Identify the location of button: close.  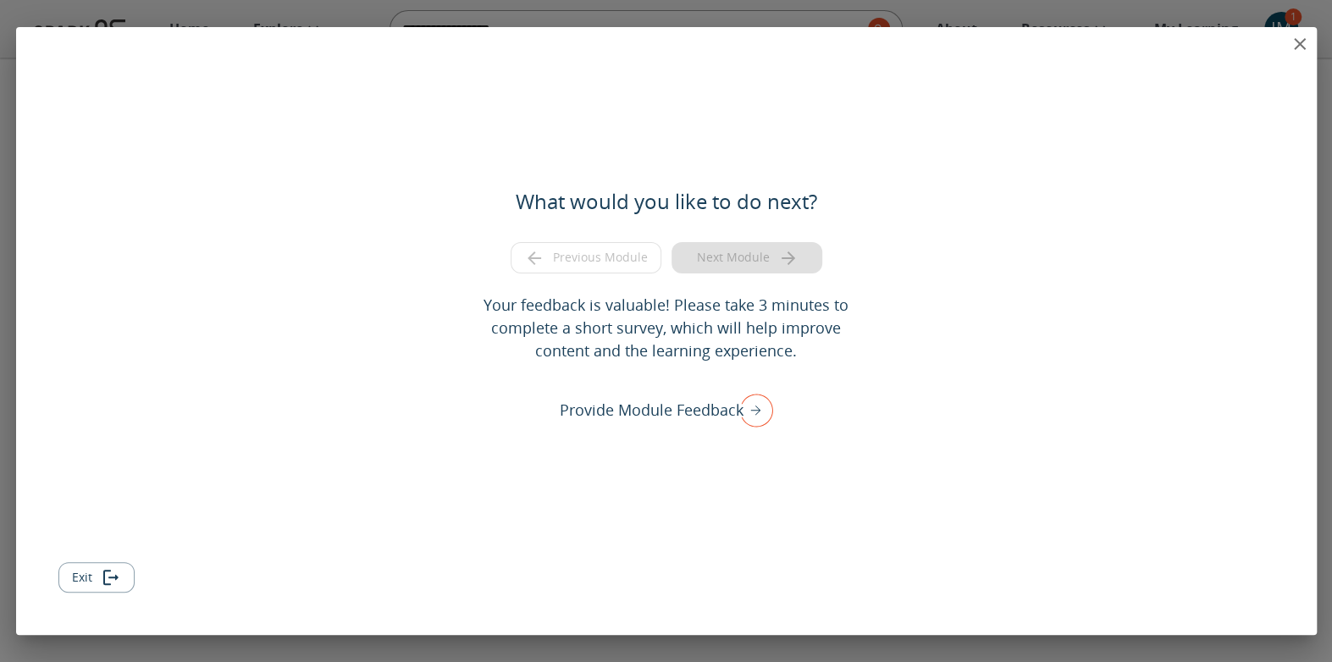
(1300, 44).